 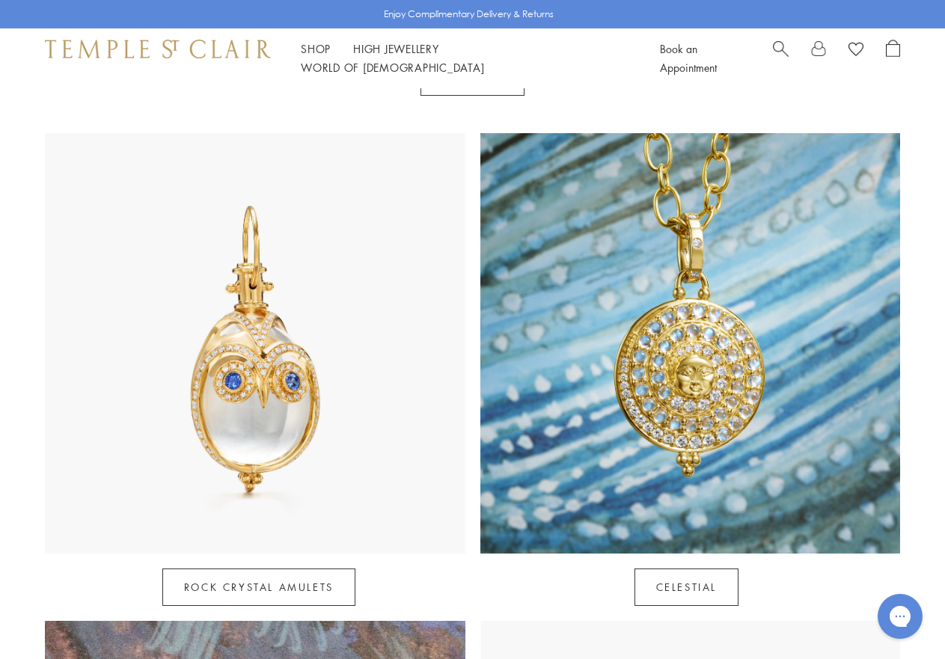 What do you see at coordinates (396, 49) in the screenshot?
I see `a: High JewelleryHigh Jewellery` at bounding box center [396, 49].